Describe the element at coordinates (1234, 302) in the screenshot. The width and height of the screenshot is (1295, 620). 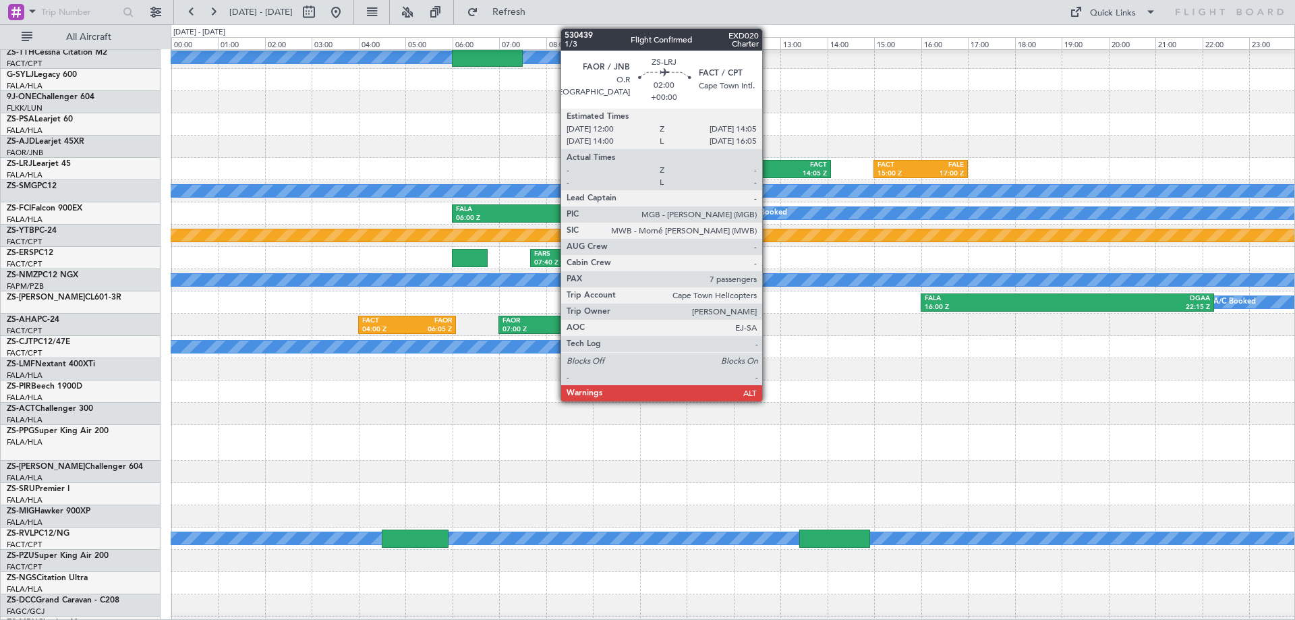
I see `div: A/C Booked` at that location.